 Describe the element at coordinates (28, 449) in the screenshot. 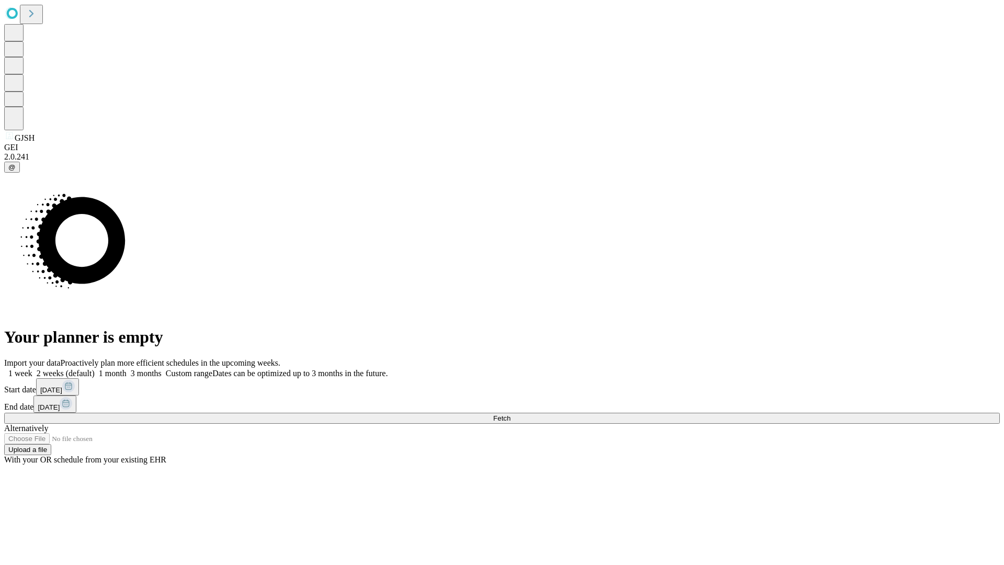

I see `button: Upload a file` at that location.